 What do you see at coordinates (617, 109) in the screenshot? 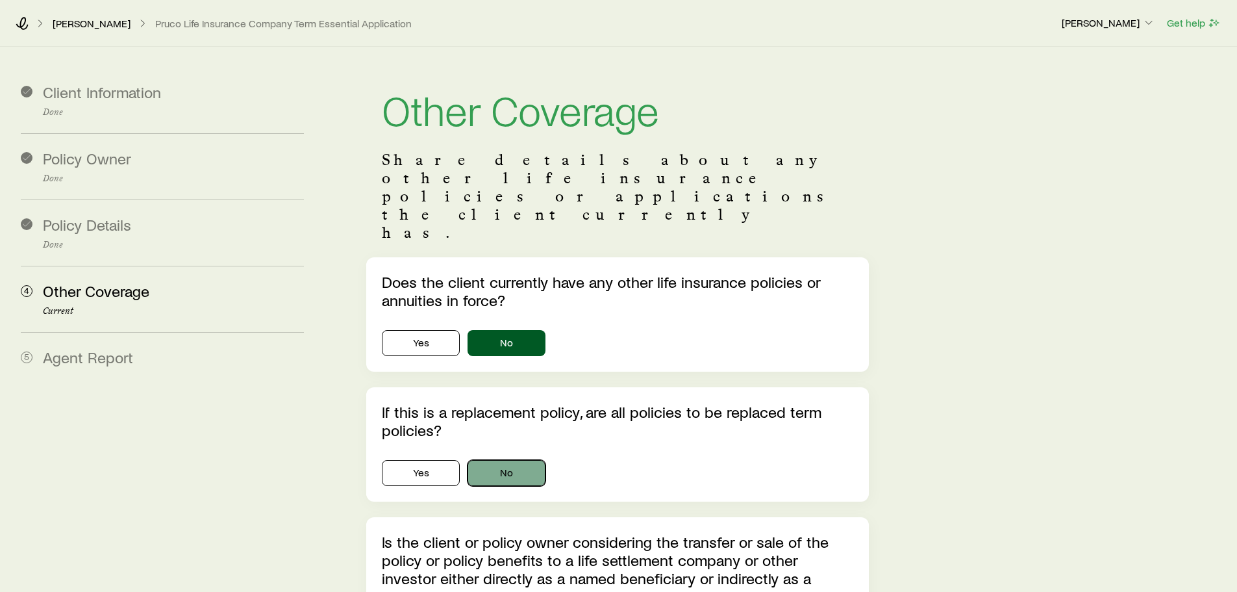
I see `h1: Other Coverage` at bounding box center [617, 109].